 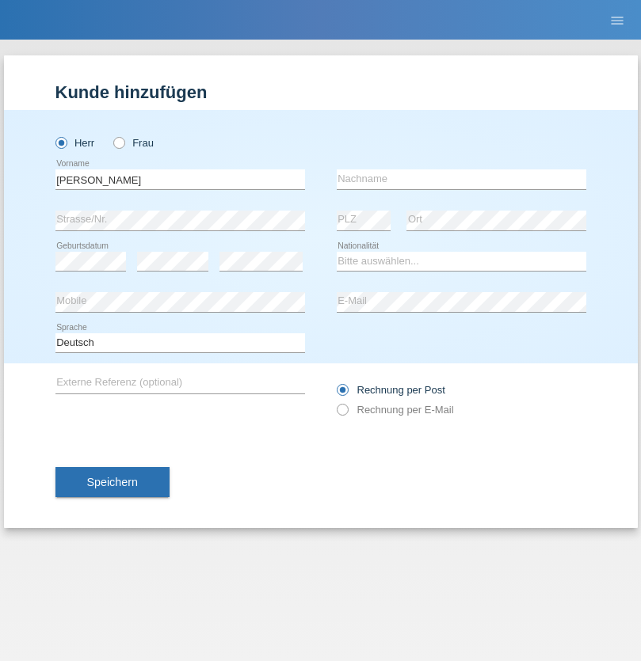 I want to click on span: Speichern, so click(x=112, y=482).